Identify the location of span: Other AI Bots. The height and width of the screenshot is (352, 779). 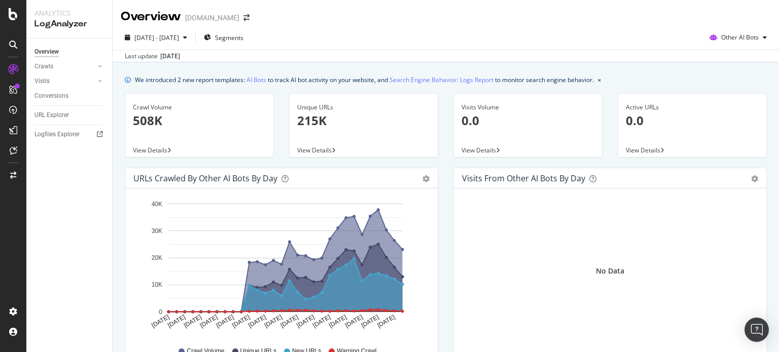
(740, 37).